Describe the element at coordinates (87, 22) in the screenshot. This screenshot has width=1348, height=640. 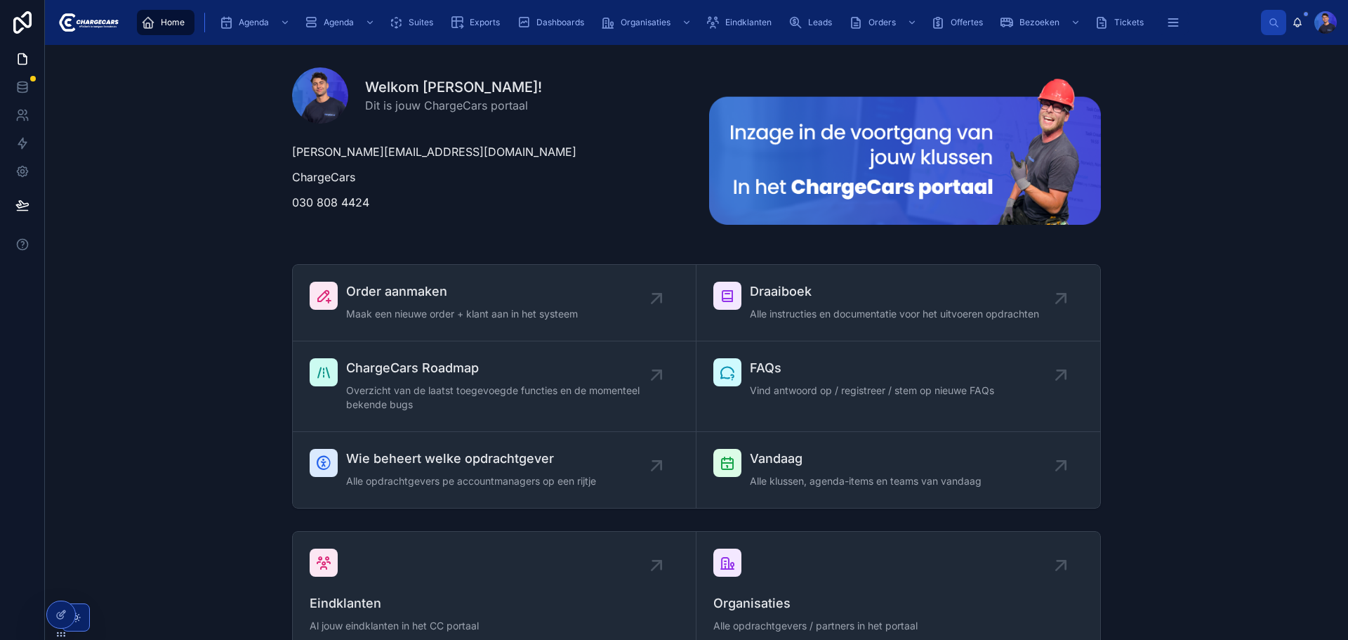
I see `img: App logo` at that location.